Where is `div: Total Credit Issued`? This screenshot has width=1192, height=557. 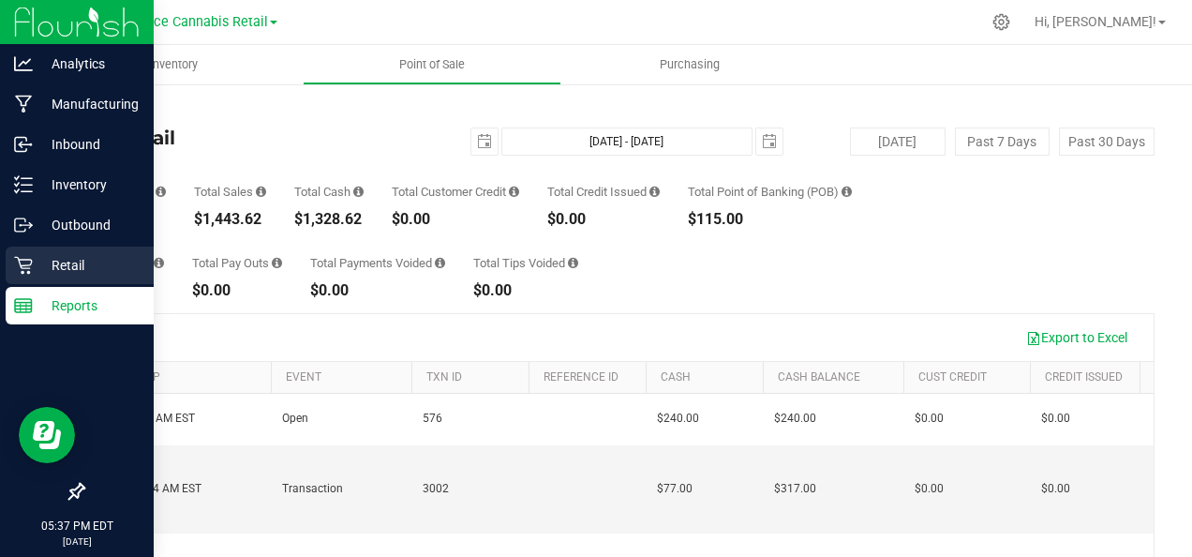 div: Total Credit Issued is located at coordinates (604, 191).